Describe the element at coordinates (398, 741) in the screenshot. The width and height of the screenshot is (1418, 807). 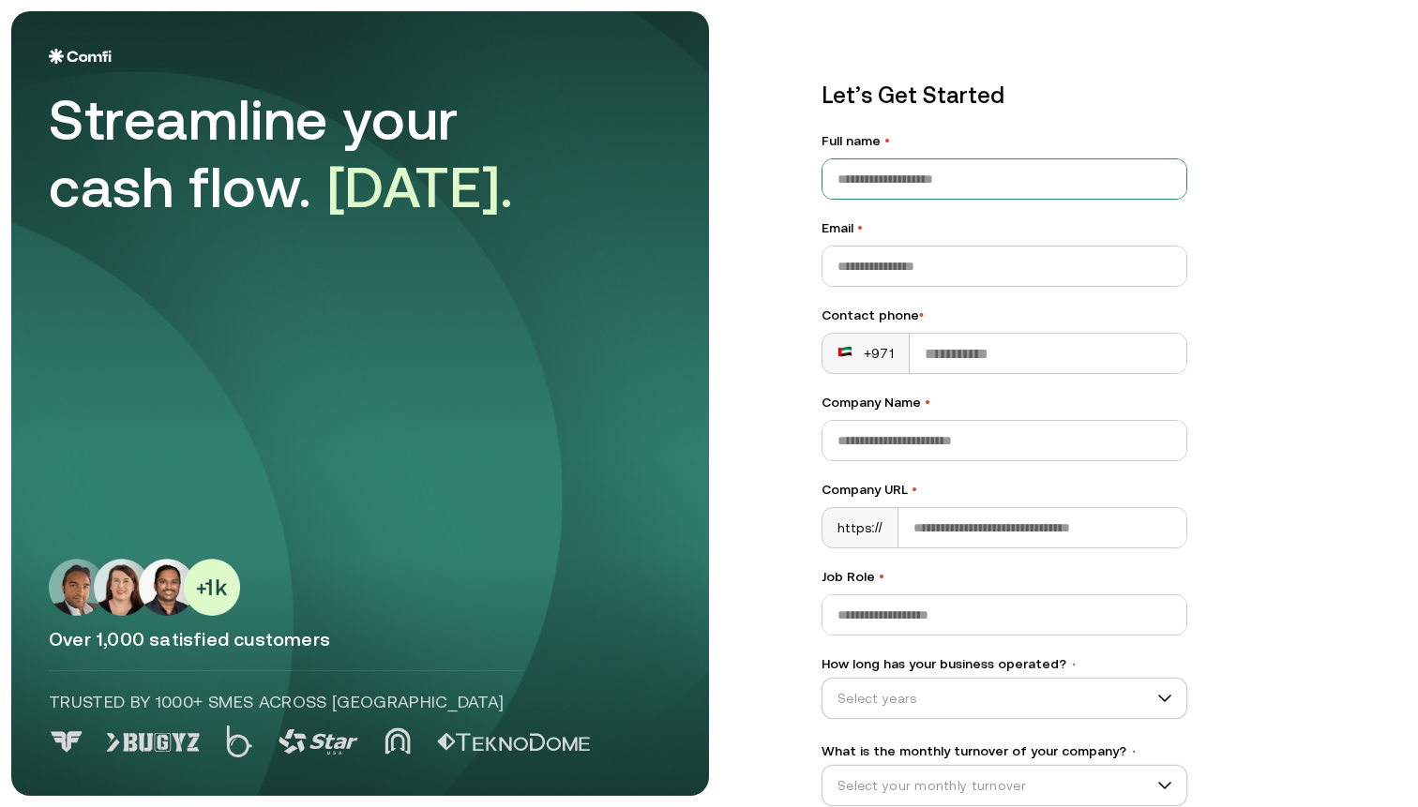
I see `img: Logo 4` at that location.